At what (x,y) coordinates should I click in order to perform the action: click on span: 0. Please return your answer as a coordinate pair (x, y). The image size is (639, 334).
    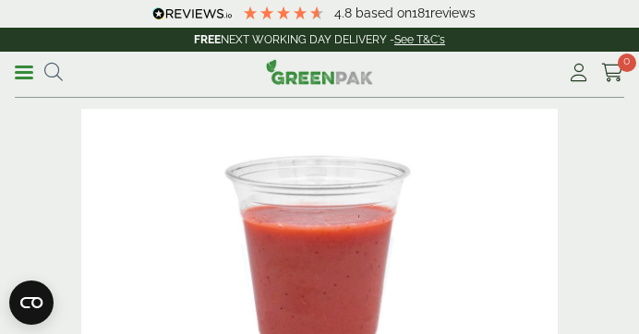
    Looking at the image, I should click on (627, 63).